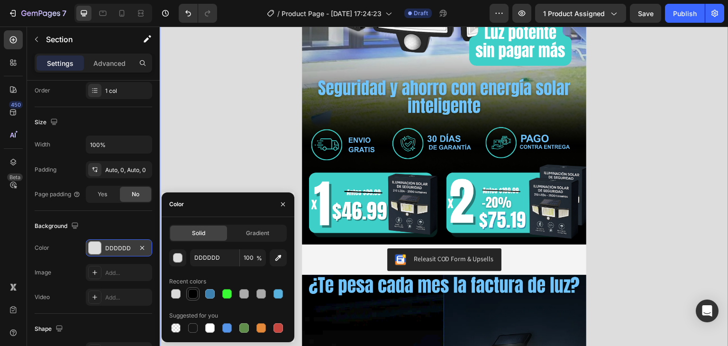 Image resolution: width=728 pixels, height=346 pixels. Describe the element at coordinates (45, 170) in the screenshot. I see `div: Padding` at that location.